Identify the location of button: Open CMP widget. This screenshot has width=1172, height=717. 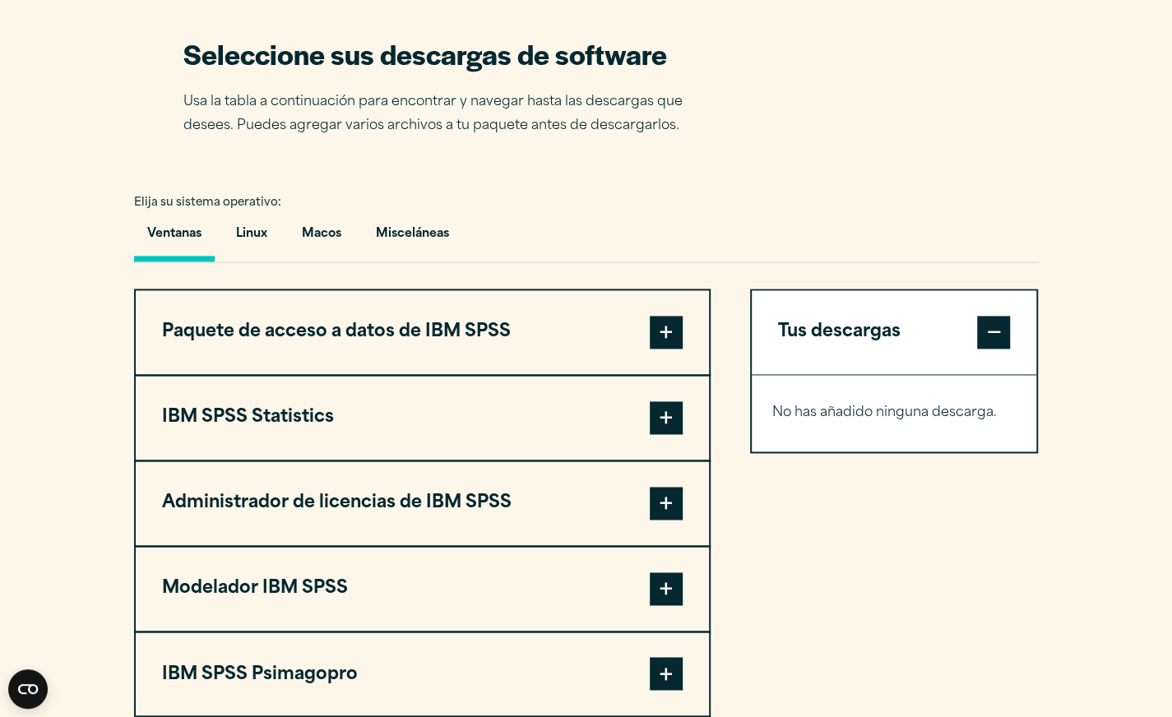
(28, 689).